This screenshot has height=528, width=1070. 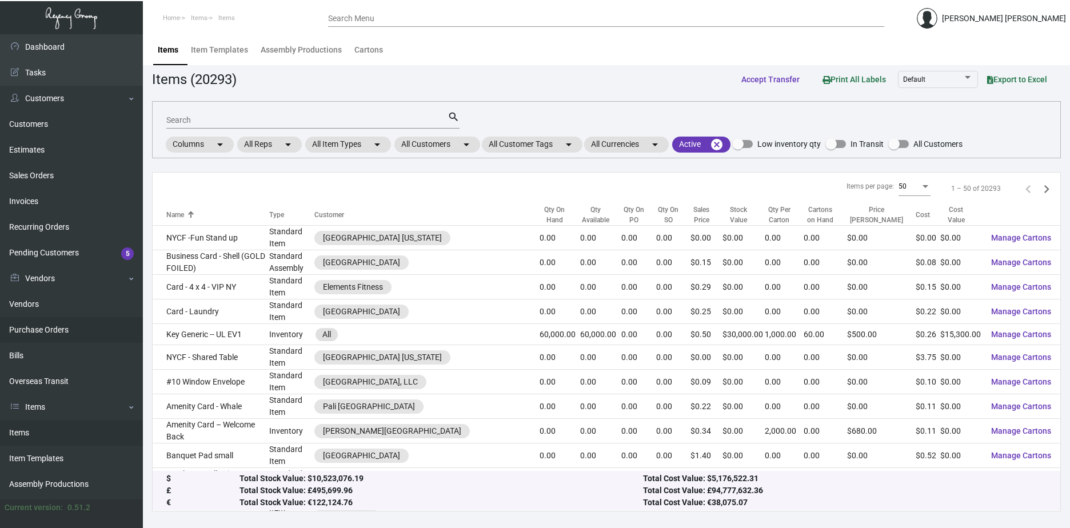 I want to click on div: Total Cost Value: $5,176,522.31, so click(x=845, y=479).